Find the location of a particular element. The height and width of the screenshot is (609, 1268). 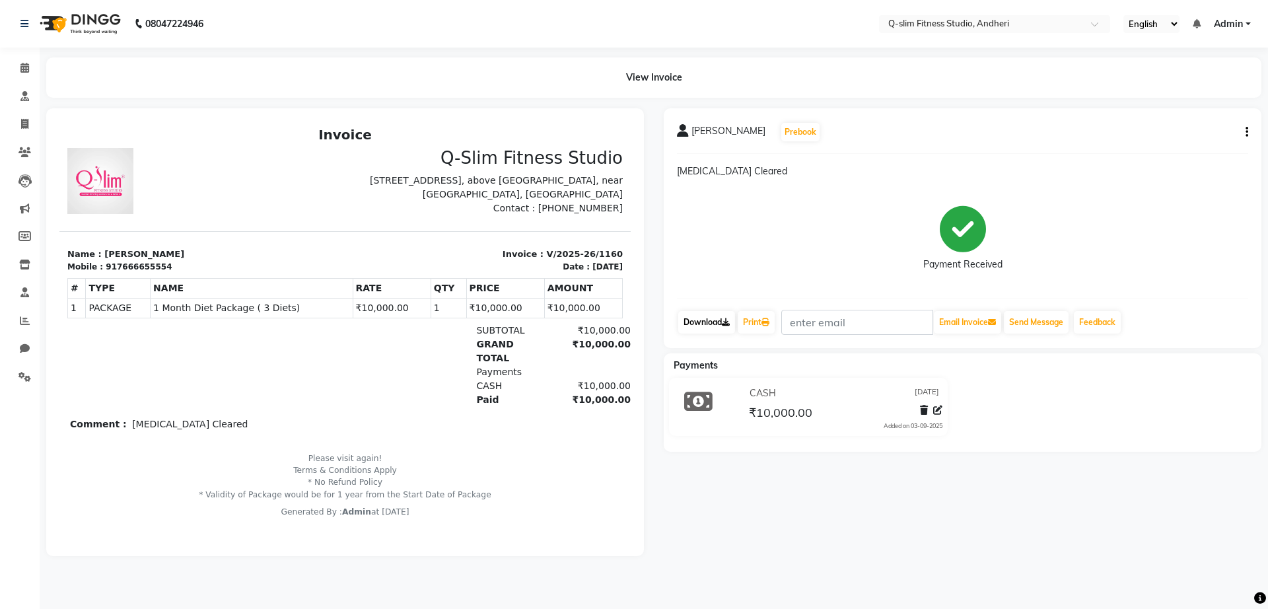

input: enter email is located at coordinates (857, 322).